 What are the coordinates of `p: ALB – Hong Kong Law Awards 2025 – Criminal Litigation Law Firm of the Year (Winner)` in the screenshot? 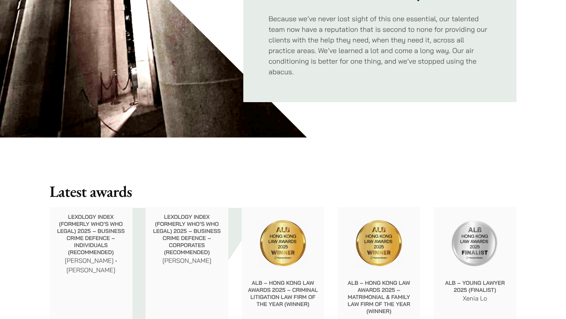 It's located at (283, 293).